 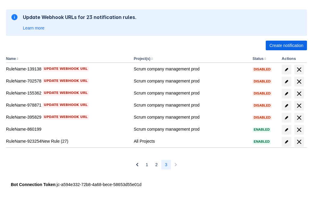 What do you see at coordinates (67, 141) in the screenshot?
I see `div: RuleName-923254New Rule (27)` at bounding box center [67, 141].